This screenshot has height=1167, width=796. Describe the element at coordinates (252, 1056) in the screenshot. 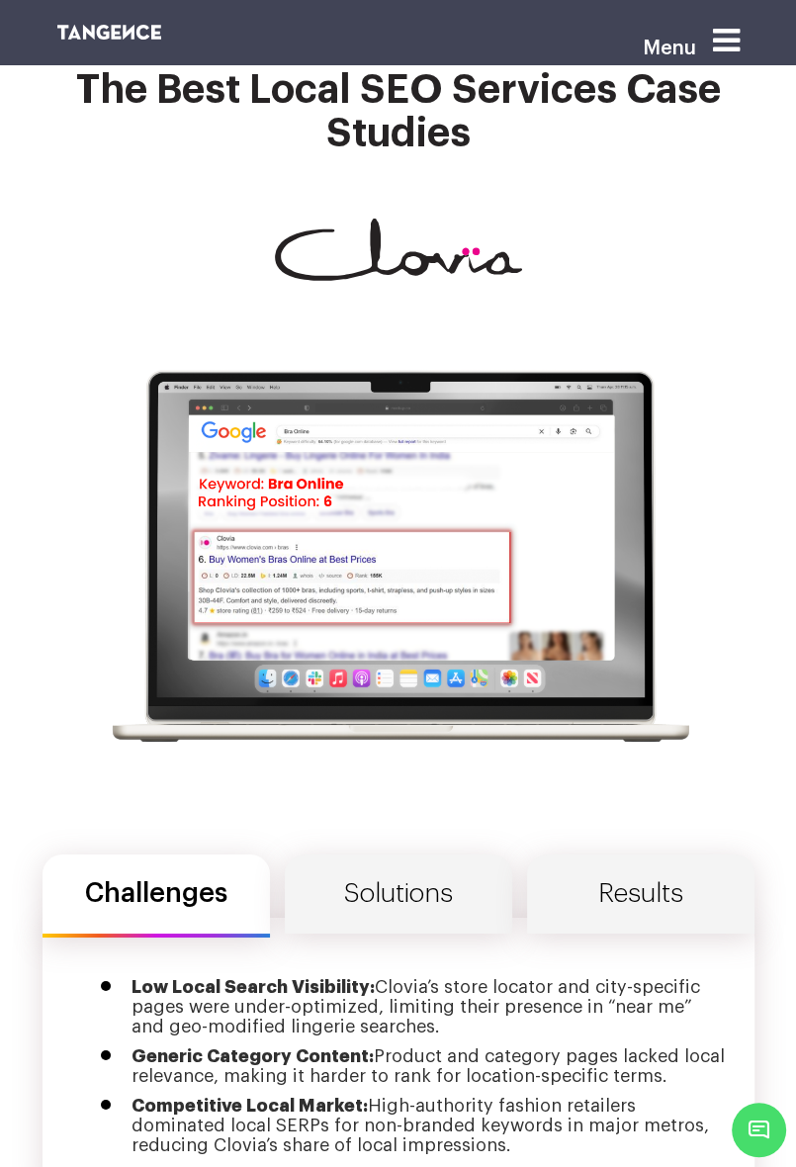

I see `strong: Generic Category Content:` at that location.